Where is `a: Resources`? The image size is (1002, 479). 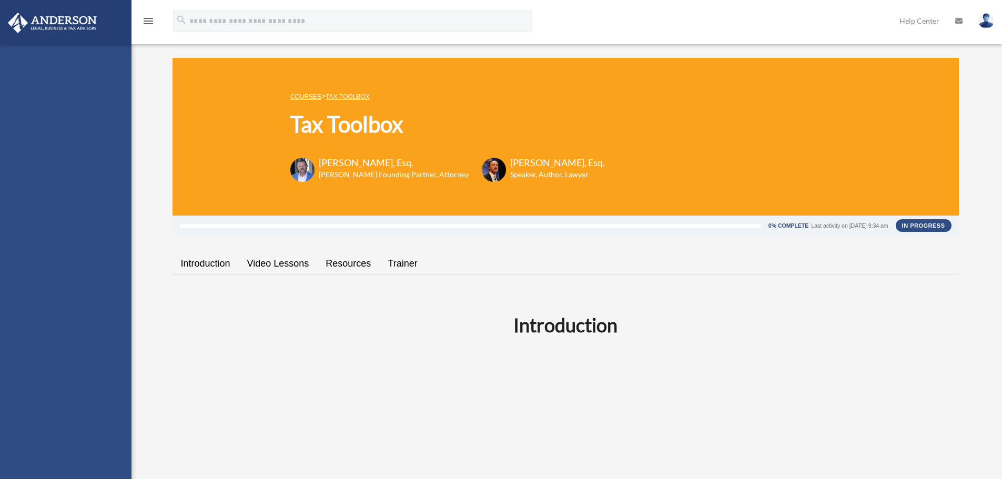
a: Resources is located at coordinates (348, 264).